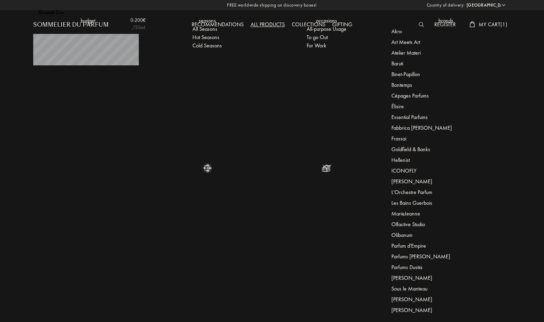  Describe the element at coordinates (409, 245) in the screenshot. I see `div: Parfum d'Empire` at that location.